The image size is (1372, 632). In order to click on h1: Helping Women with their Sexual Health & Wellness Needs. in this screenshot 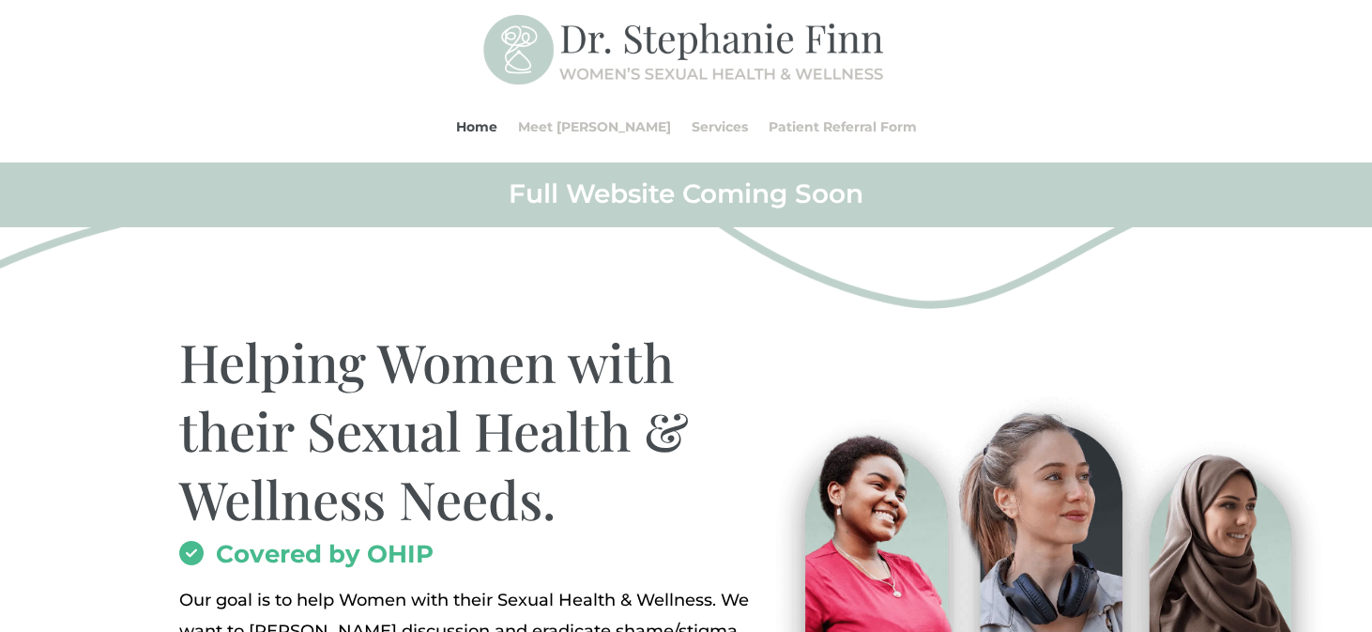, I will do `click(477, 435)`.